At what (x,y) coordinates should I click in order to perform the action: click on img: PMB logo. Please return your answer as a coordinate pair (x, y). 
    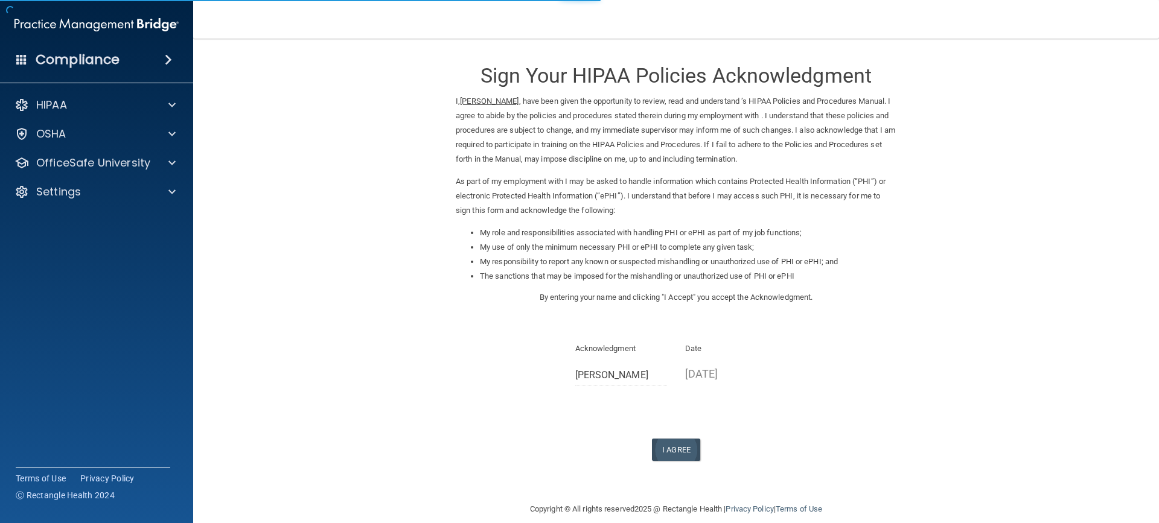
    Looking at the image, I should click on (97, 25).